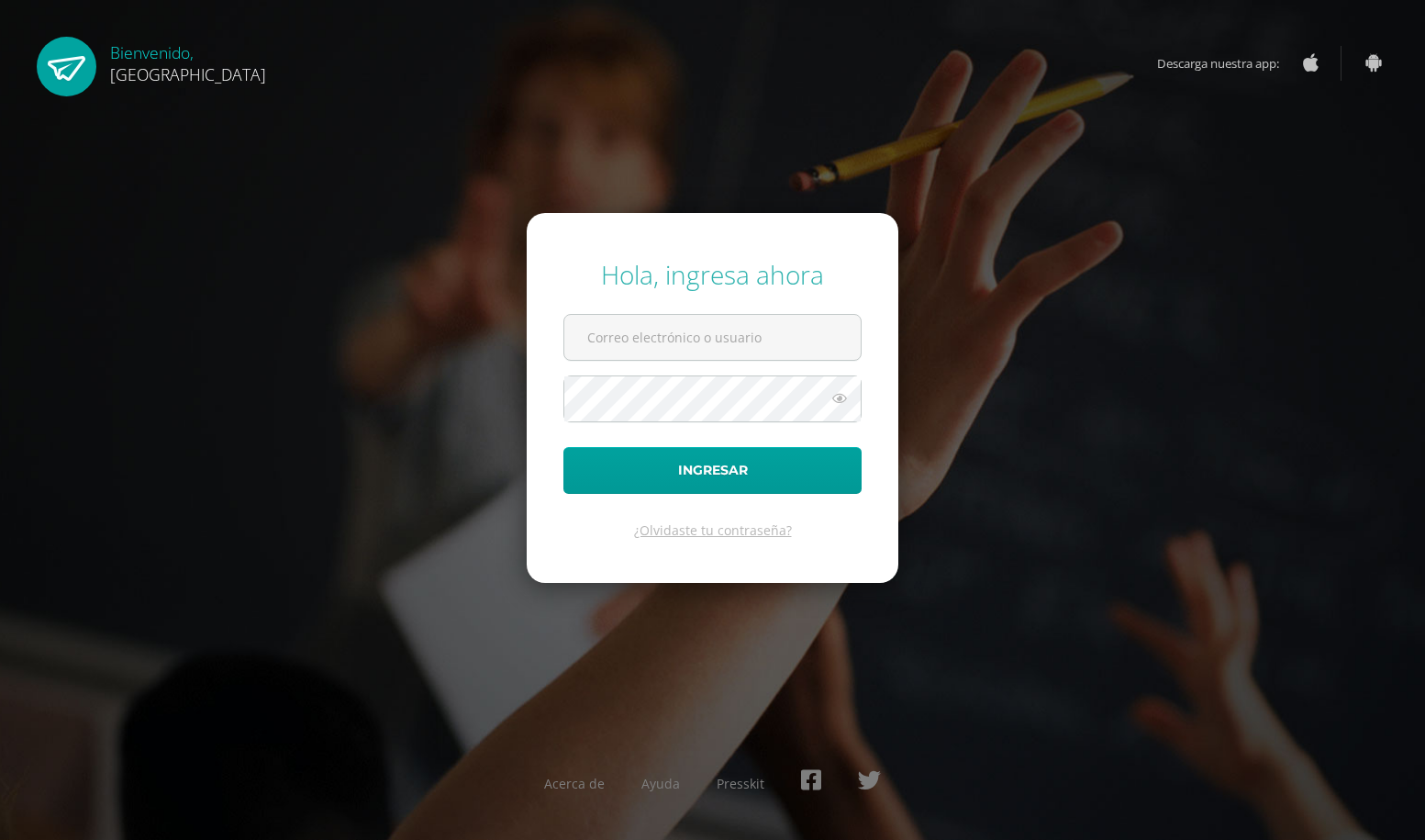 The height and width of the screenshot is (840, 1425). Describe the element at coordinates (574, 783) in the screenshot. I see `a: Acerca de` at that location.